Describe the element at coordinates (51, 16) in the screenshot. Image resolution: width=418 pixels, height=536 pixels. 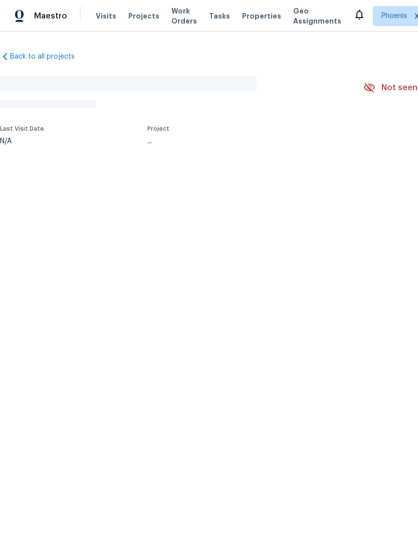
I see `span: Maestro` at that location.